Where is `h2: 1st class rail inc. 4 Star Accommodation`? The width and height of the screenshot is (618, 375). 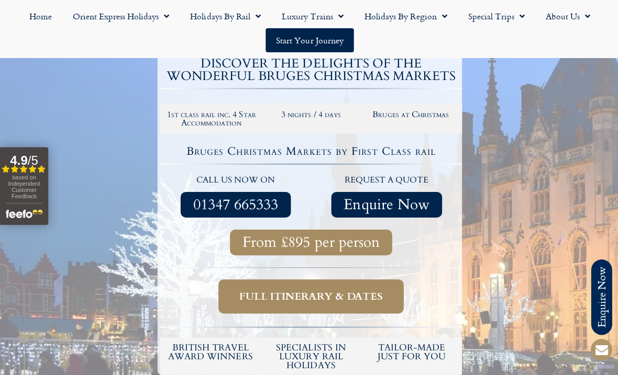
h2: 1st class rail inc. 4 Star Accommodation is located at coordinates (211, 119).